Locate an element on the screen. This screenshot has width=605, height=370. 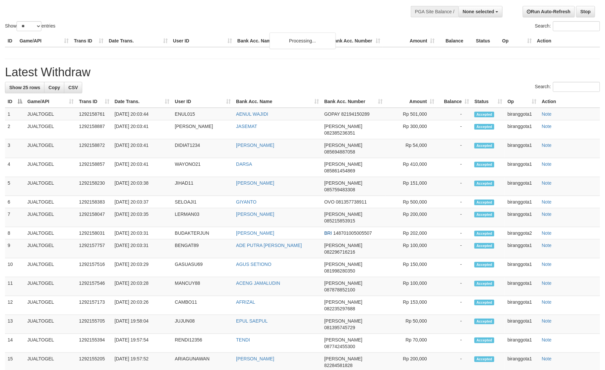
th: Op is located at coordinates (517, 41).